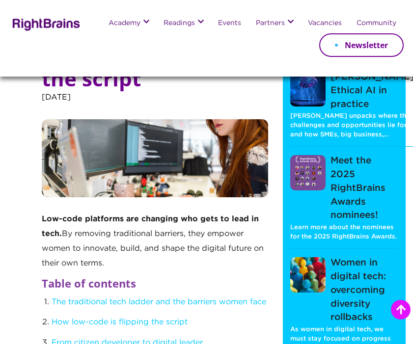  What do you see at coordinates (89, 283) in the screenshot?
I see `span: Table of contents` at bounding box center [89, 283].